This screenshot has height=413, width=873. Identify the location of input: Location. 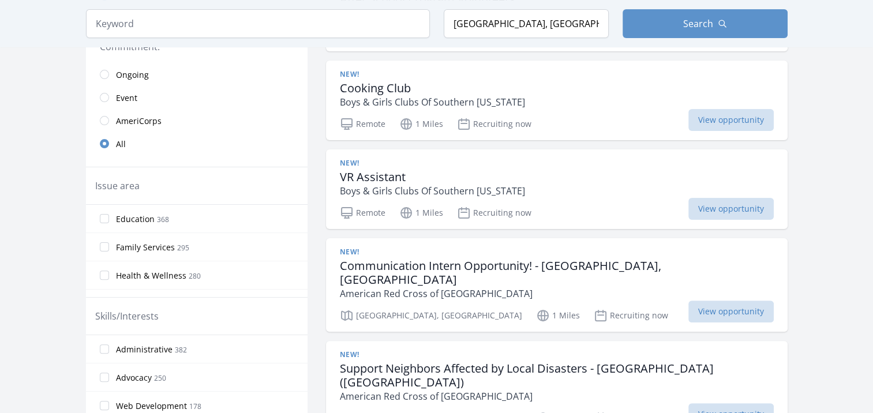
(526, 24).